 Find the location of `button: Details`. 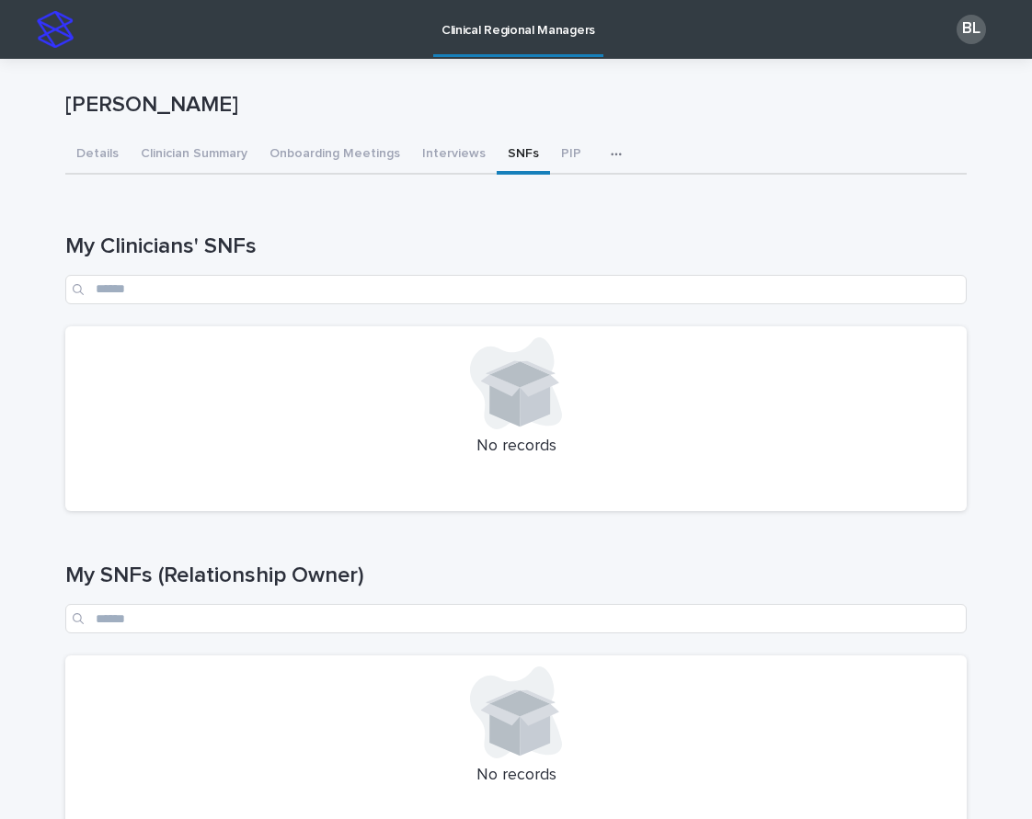

button: Details is located at coordinates (97, 155).